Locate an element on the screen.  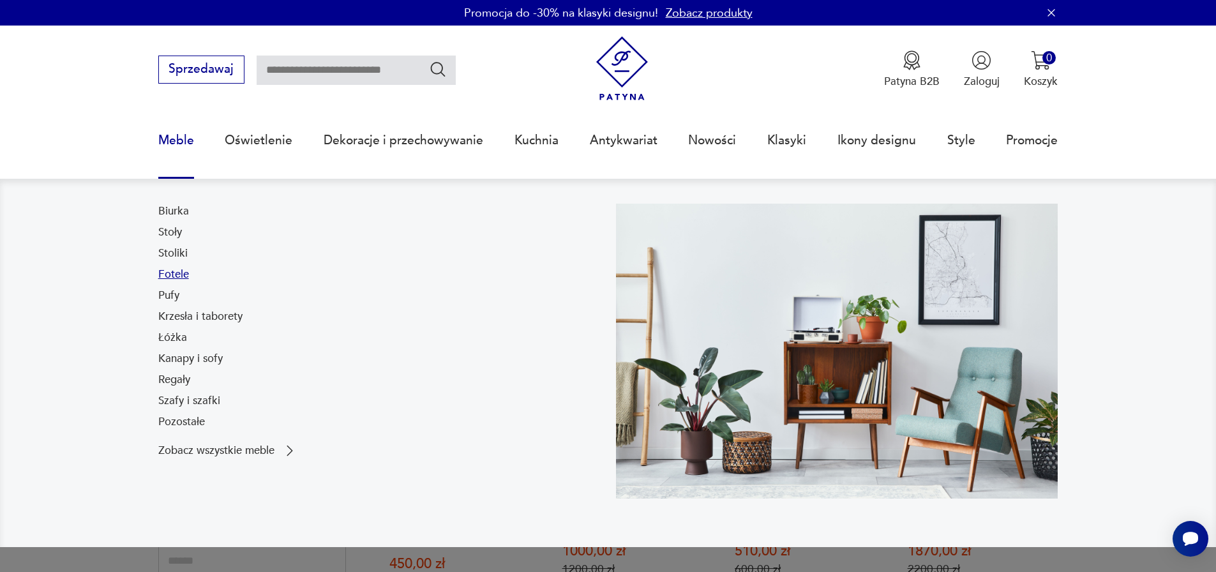
a: Stoły is located at coordinates (170, 232).